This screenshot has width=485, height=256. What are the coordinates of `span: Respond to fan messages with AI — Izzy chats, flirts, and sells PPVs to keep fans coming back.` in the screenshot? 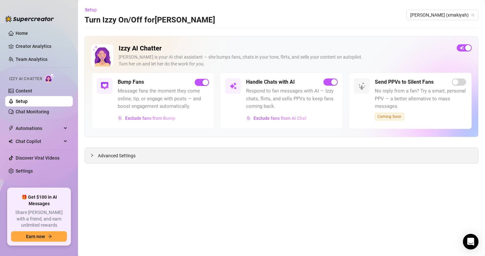 It's located at (292, 99).